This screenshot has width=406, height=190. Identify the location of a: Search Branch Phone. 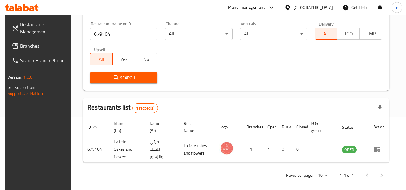
(40, 60).